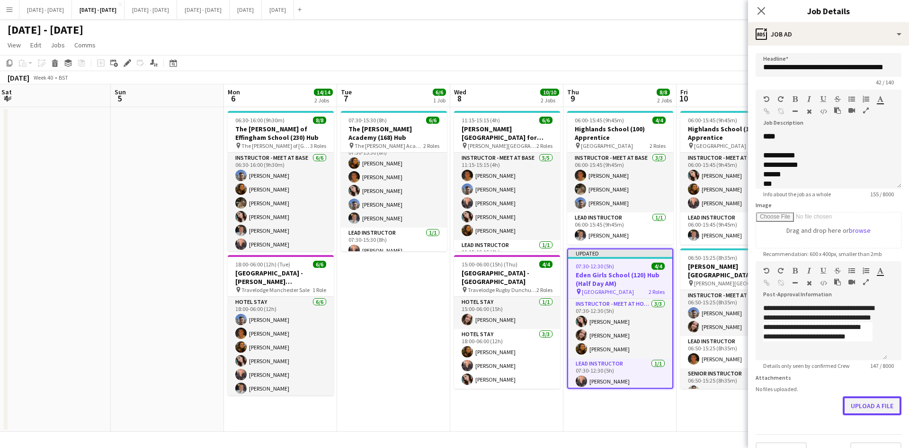 The height and width of the screenshot is (448, 909). What do you see at coordinates (620, 133) in the screenshot?
I see `h3: Highlands School (100) Apprentice` at bounding box center [620, 133].